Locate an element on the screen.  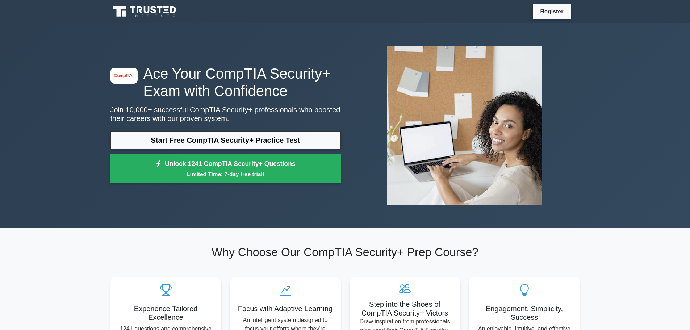
h5: Experience Tailored Excellence is located at coordinates (166, 313).